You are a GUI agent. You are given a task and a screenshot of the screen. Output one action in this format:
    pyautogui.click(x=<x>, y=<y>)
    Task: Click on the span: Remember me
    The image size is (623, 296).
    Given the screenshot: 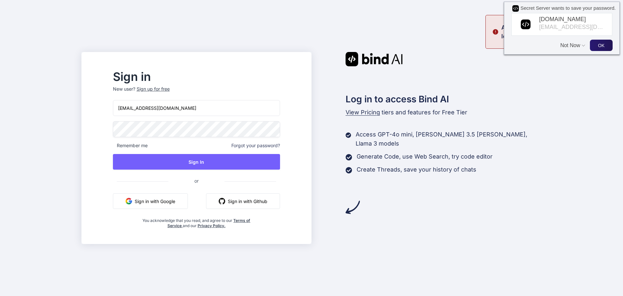 What is the action you would take?
    pyautogui.click(x=130, y=145)
    